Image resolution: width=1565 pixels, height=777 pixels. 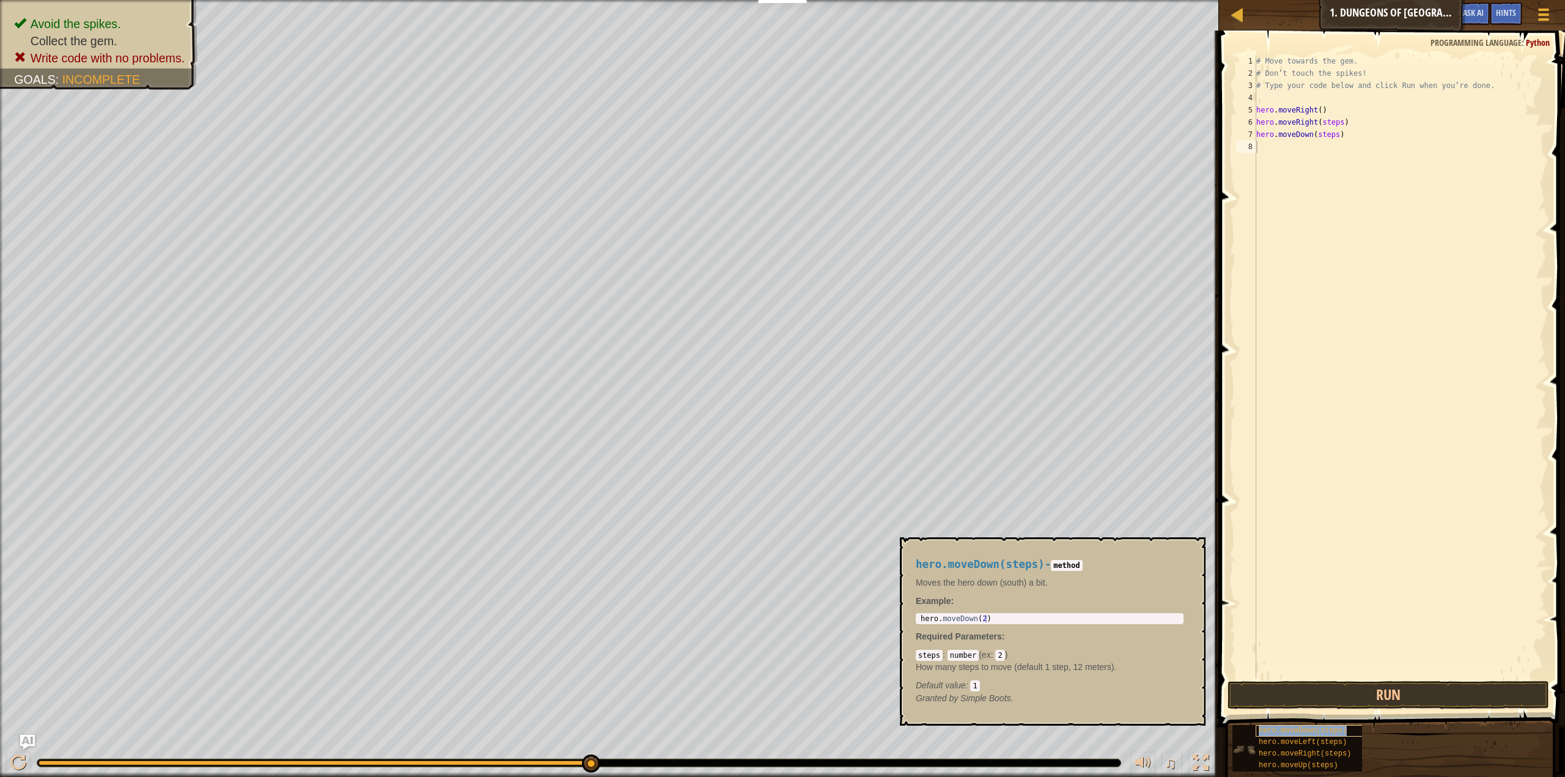 What do you see at coordinates (1050, 667) in the screenshot?
I see `p: How many steps to move (default 1 step, 12 meters).` at bounding box center [1050, 667].